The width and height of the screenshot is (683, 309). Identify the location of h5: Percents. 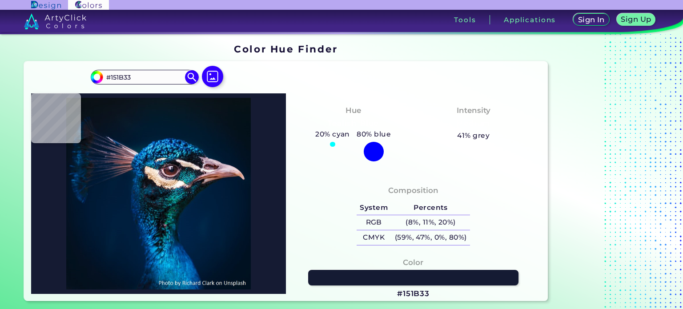
(431, 208).